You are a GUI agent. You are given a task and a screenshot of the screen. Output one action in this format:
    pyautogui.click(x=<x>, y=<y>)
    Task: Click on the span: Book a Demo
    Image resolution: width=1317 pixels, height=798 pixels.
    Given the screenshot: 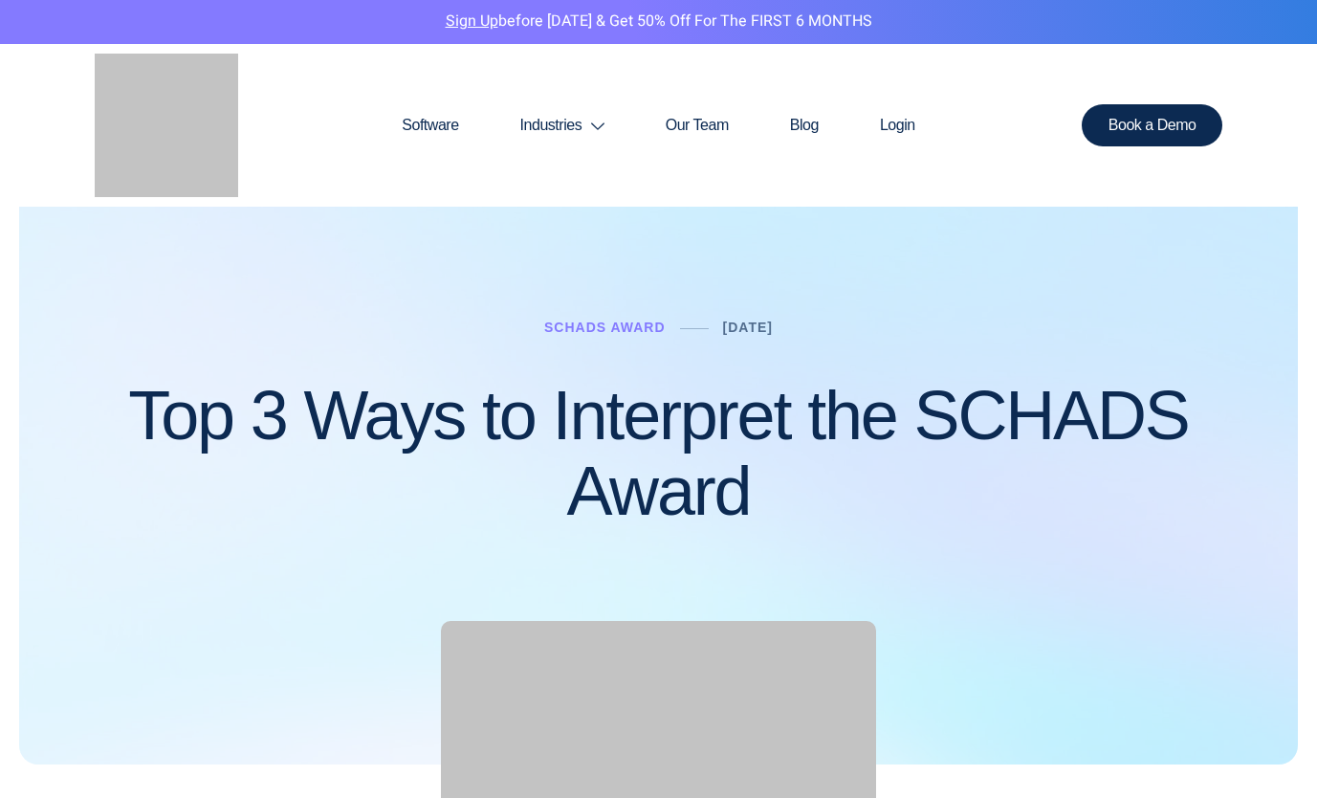 What is the action you would take?
    pyautogui.click(x=1153, y=125)
    